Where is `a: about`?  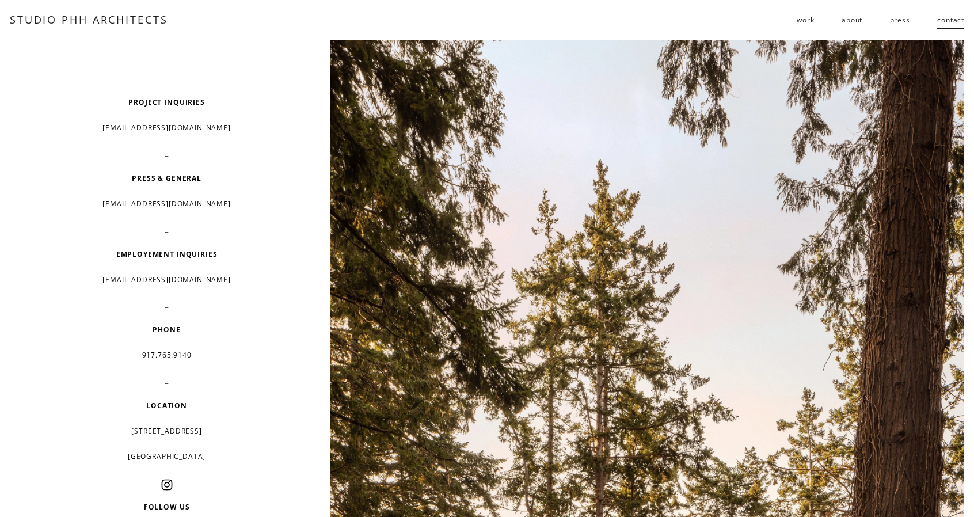
a: about is located at coordinates (852, 20).